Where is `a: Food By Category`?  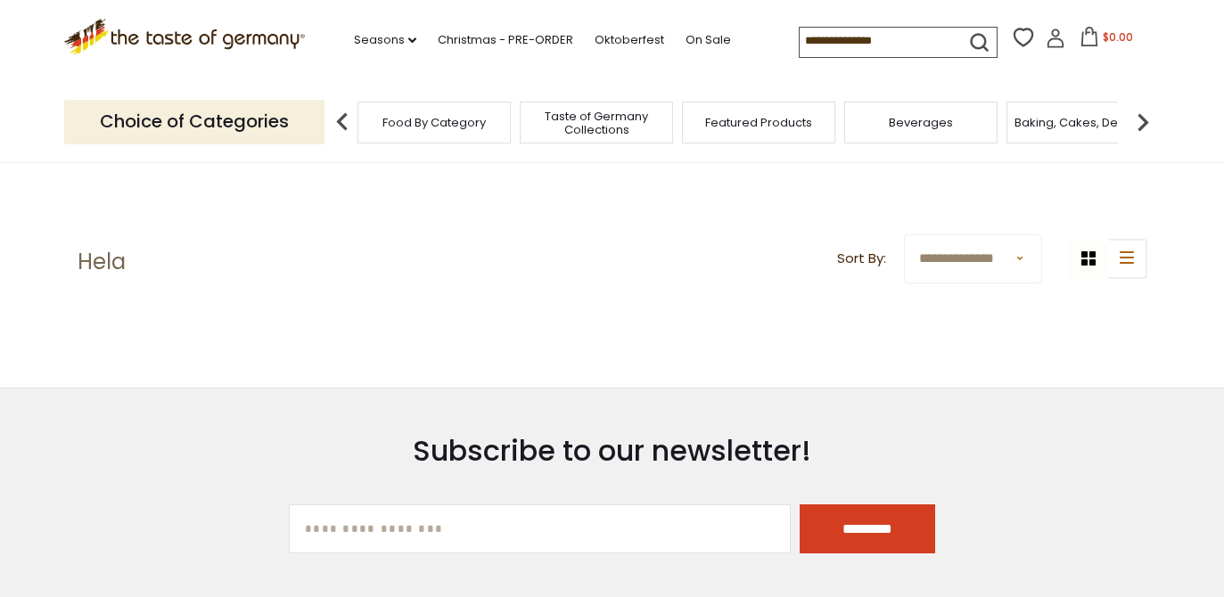
a: Food By Category is located at coordinates (434, 122).